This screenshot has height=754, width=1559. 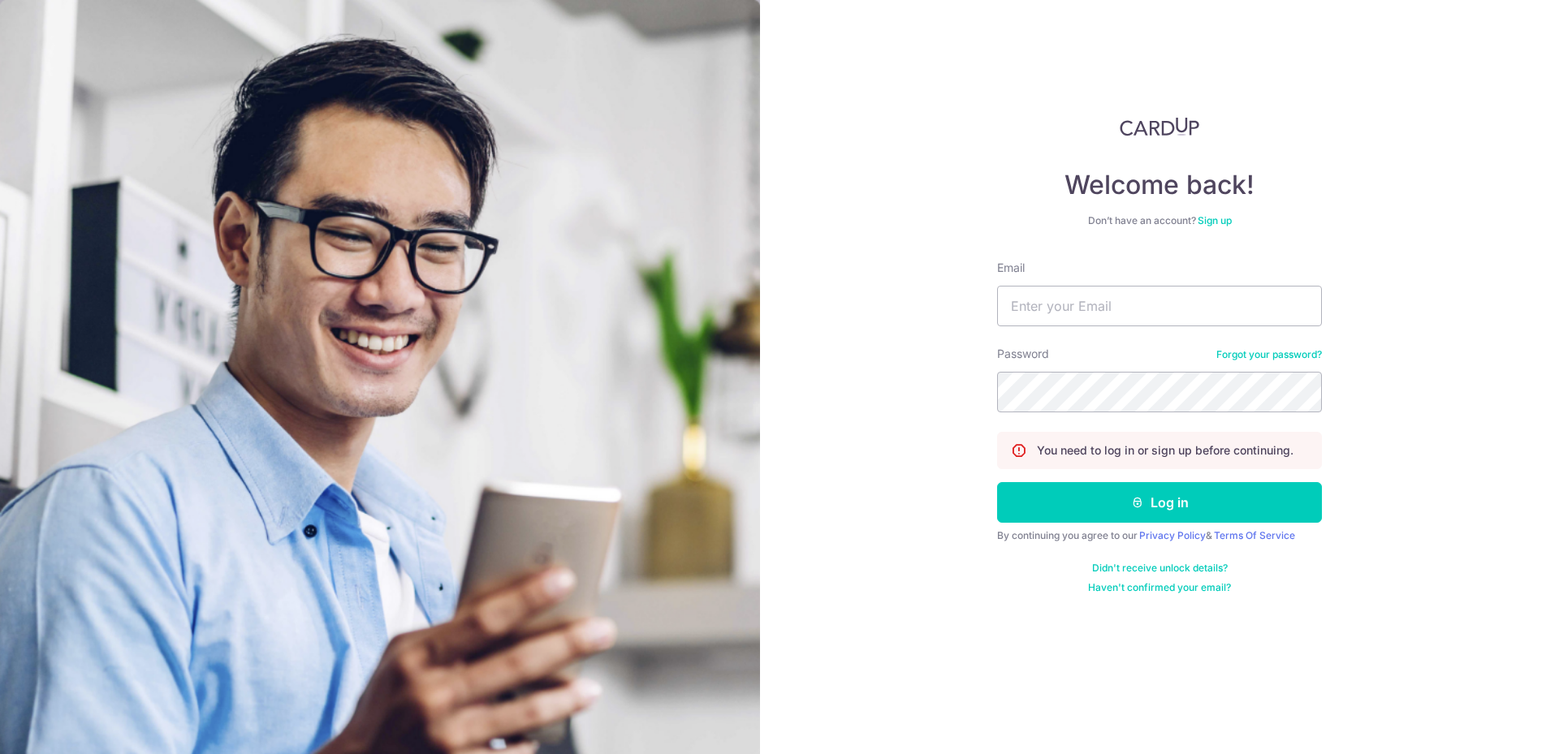 What do you see at coordinates (1023, 354) in the screenshot?
I see `label: Password` at bounding box center [1023, 354].